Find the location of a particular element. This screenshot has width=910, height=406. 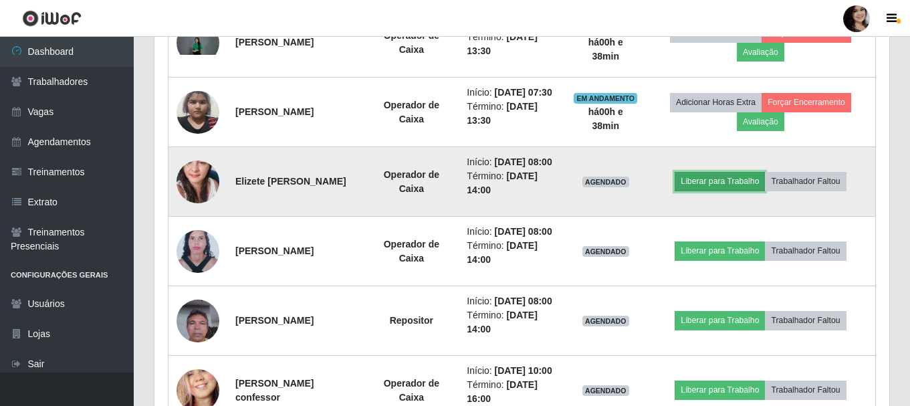

img: 1758553448636.jpeg is located at coordinates (198, 43).